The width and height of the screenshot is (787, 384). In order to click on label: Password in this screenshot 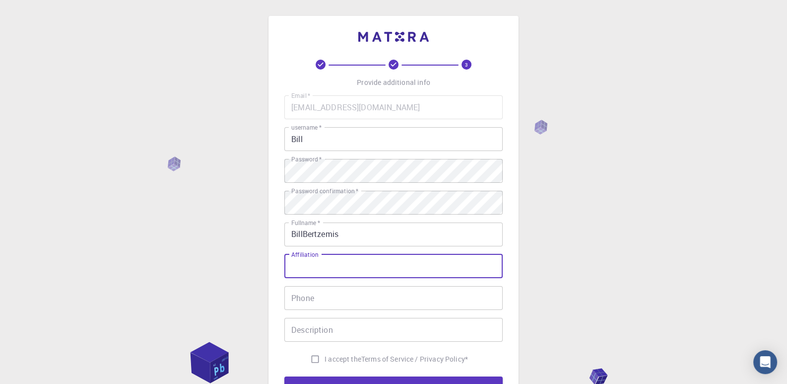, I will do `click(306, 159)`.